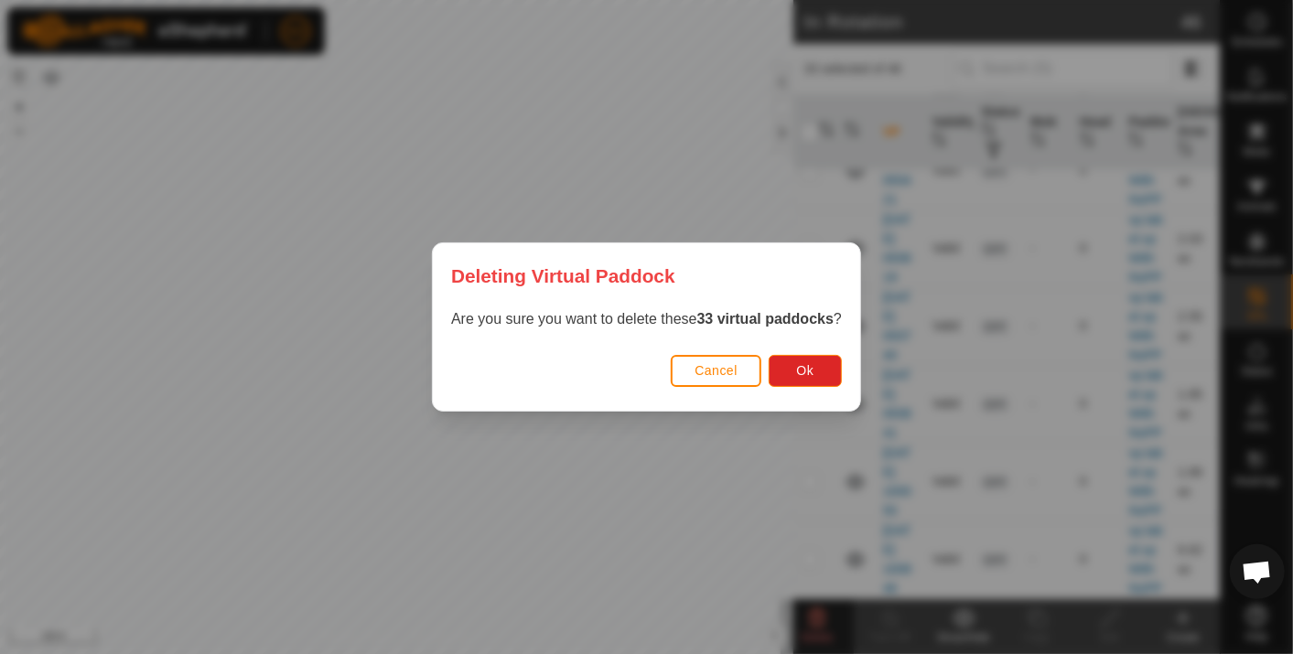  Describe the element at coordinates (805, 371) in the screenshot. I see `span: Ok` at that location.